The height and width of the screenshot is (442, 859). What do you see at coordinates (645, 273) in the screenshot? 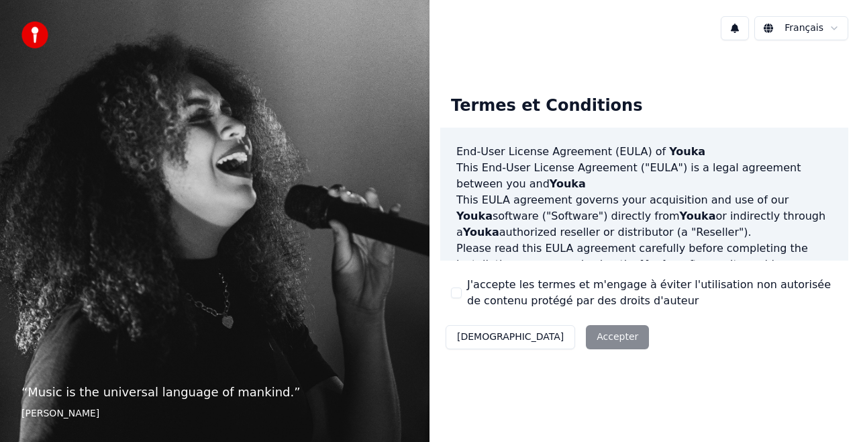
I see `p: Please read this EULA agreement carefully before completing the installation process and using th...` at bounding box center [645, 273].